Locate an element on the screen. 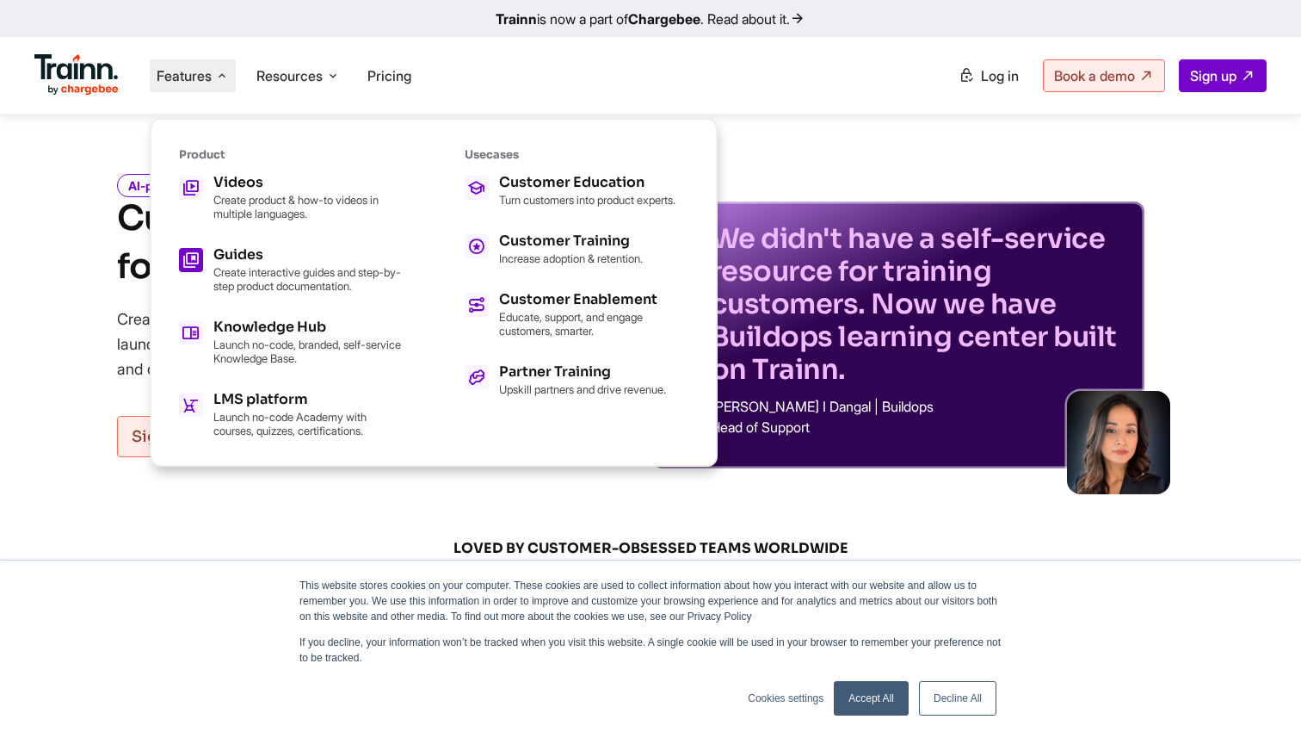  p: Launch no-code, branded, self-service Knowledge Base. is located at coordinates (308, 351).